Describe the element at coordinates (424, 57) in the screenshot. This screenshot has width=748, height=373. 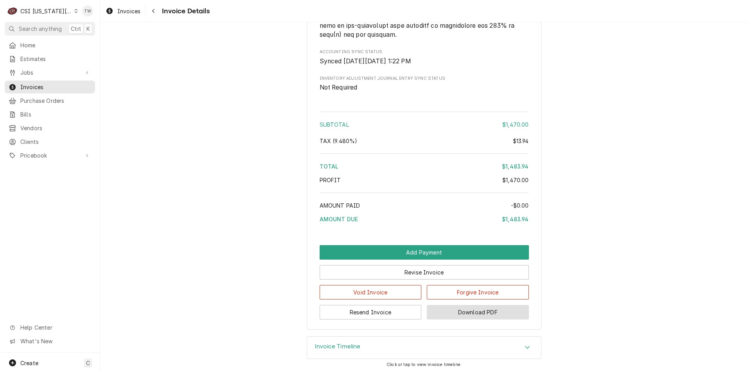
I see `div: Accounting Sync Status` at that location.